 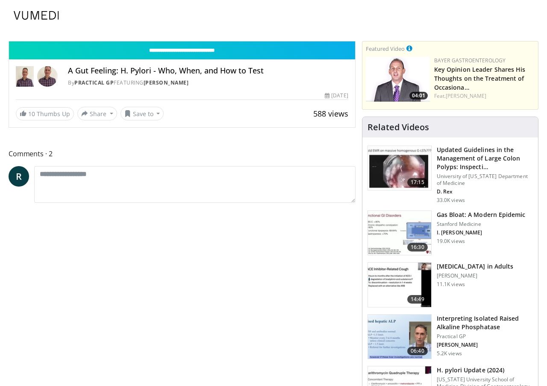 What do you see at coordinates (417, 351) in the screenshot?
I see `span: 06:40` at bounding box center [417, 351].